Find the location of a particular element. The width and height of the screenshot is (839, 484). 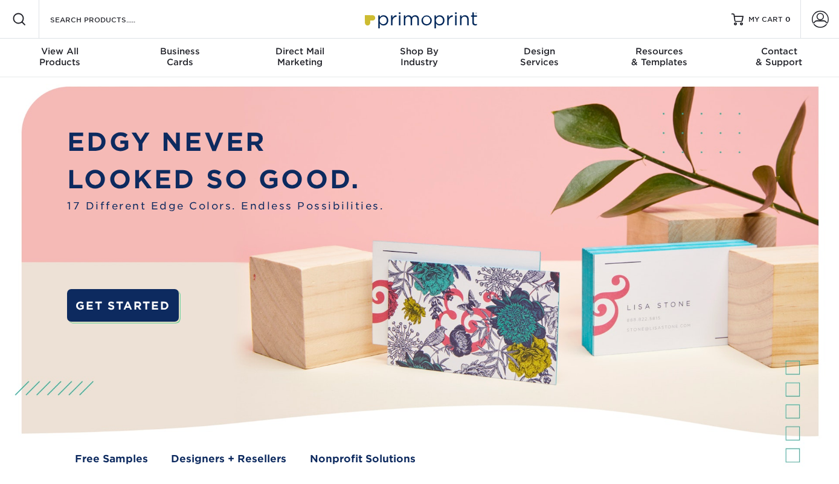

a: Free Samples is located at coordinates (111, 459).